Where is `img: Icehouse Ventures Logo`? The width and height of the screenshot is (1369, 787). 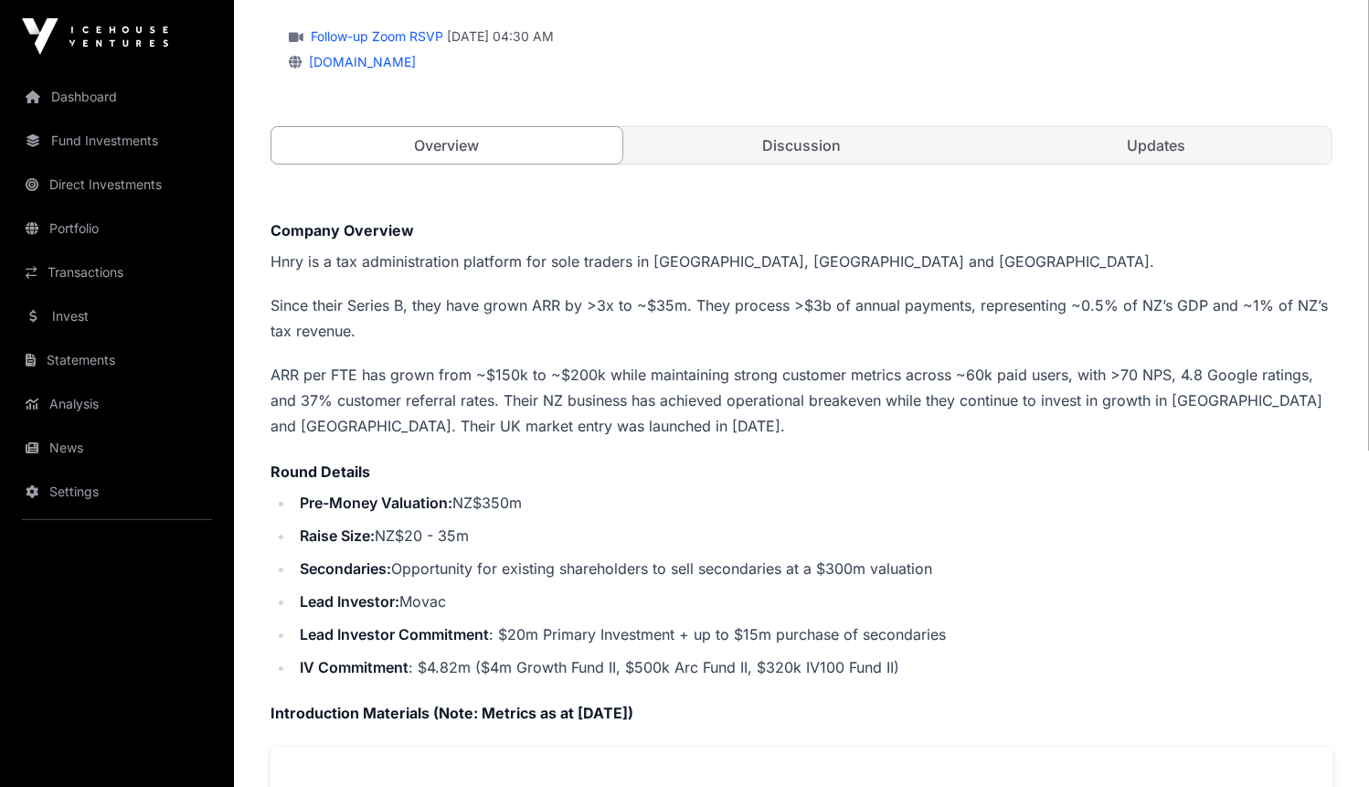 img: Icehouse Ventures Logo is located at coordinates (95, 37).